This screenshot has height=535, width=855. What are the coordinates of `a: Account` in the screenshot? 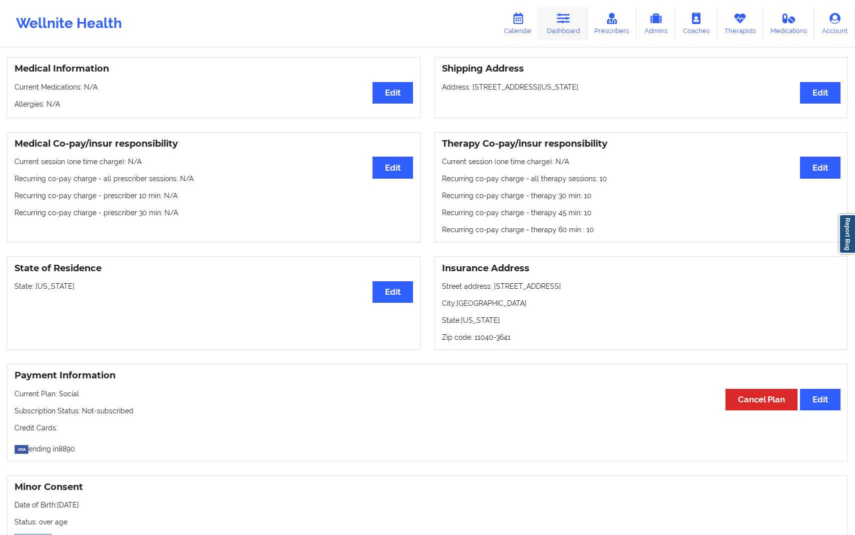 It's located at (835, 24).